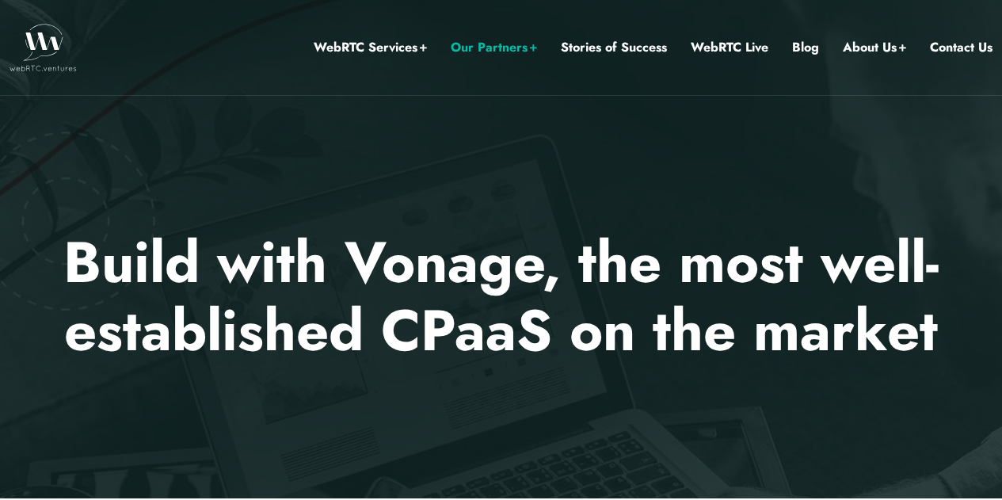 The height and width of the screenshot is (500, 1002). Describe the element at coordinates (614, 48) in the screenshot. I see `a: Stories of Success` at that location.